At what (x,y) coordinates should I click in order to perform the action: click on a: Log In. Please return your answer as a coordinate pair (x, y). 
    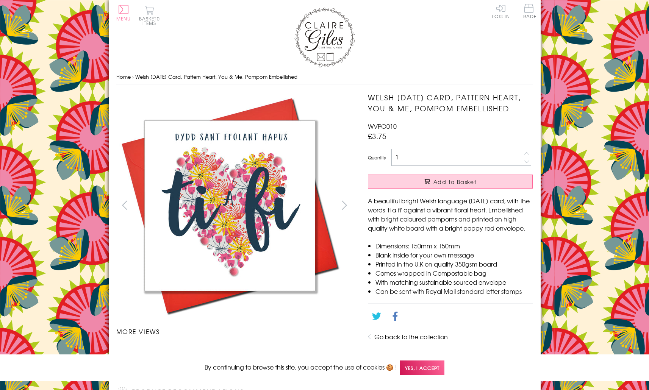
    Looking at the image, I should click on (501, 11).